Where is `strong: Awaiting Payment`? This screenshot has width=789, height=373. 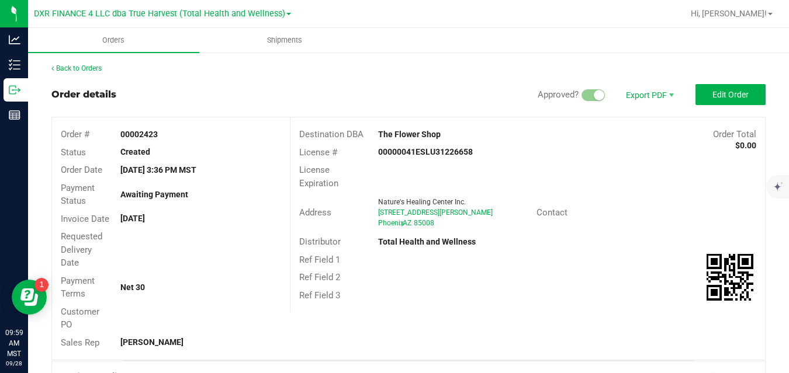
strong: Awaiting Payment is located at coordinates (154, 195).